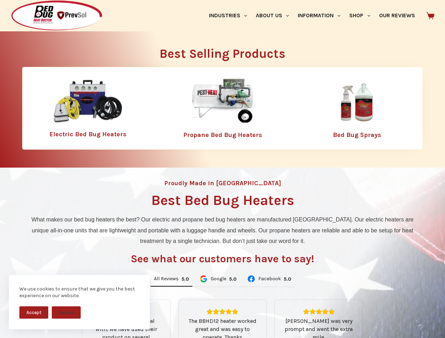  I want to click on p: What makes our bed bug heaters the best? Our electric and propane bed bug heaters are manufacture..., so click(222, 231).